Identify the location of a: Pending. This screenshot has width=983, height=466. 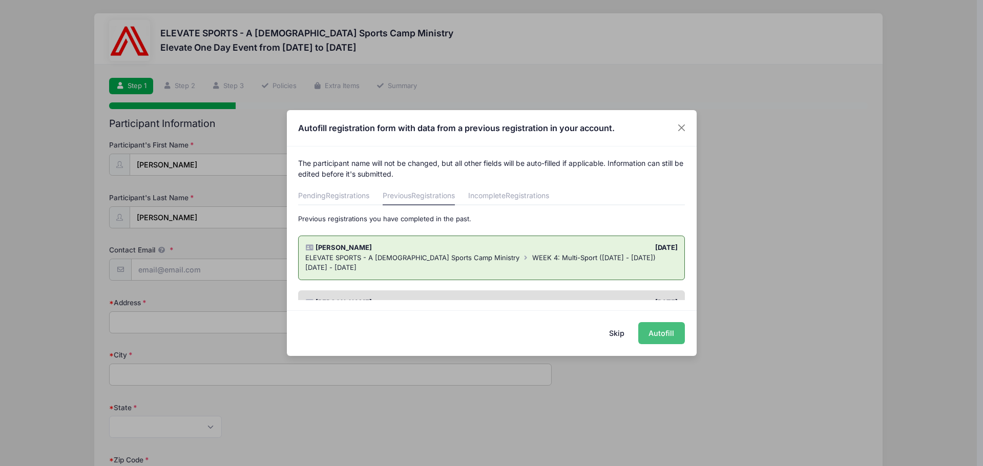
(333, 196).